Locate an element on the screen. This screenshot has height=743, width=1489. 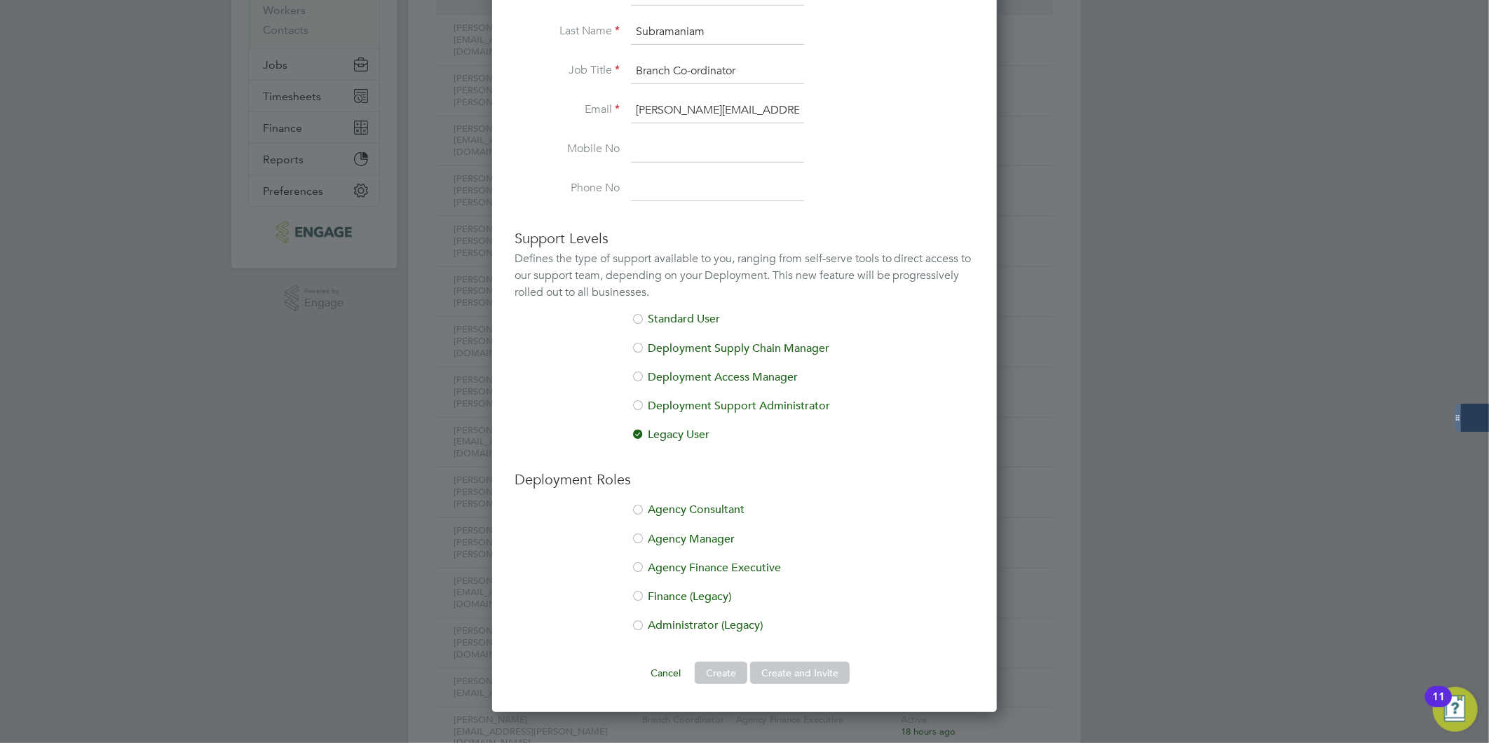
li: Agency Finance Executive is located at coordinates (744, 575).